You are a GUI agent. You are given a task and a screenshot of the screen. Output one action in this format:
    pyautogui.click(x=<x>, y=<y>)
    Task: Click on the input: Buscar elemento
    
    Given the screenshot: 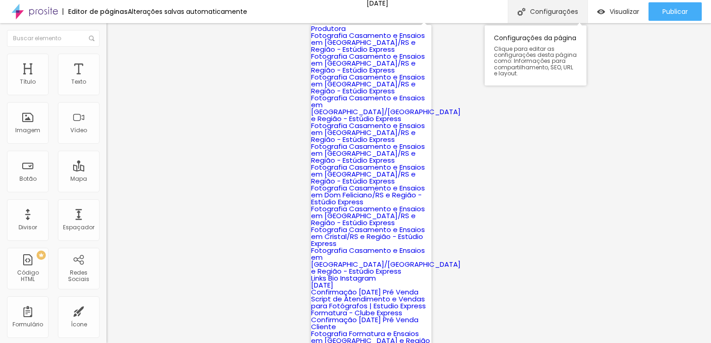 What is the action you would take?
    pyautogui.click(x=53, y=38)
    